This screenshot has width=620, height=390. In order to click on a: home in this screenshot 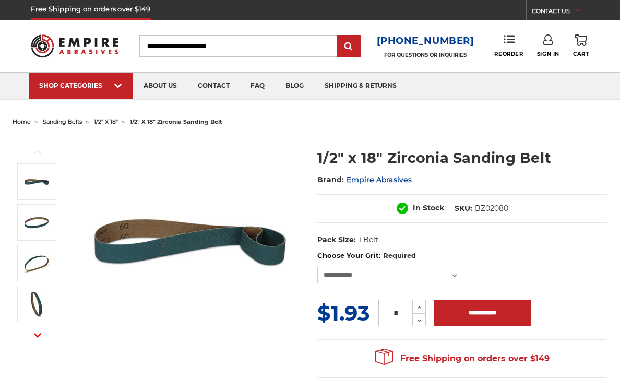, I will do `click(21, 122)`.